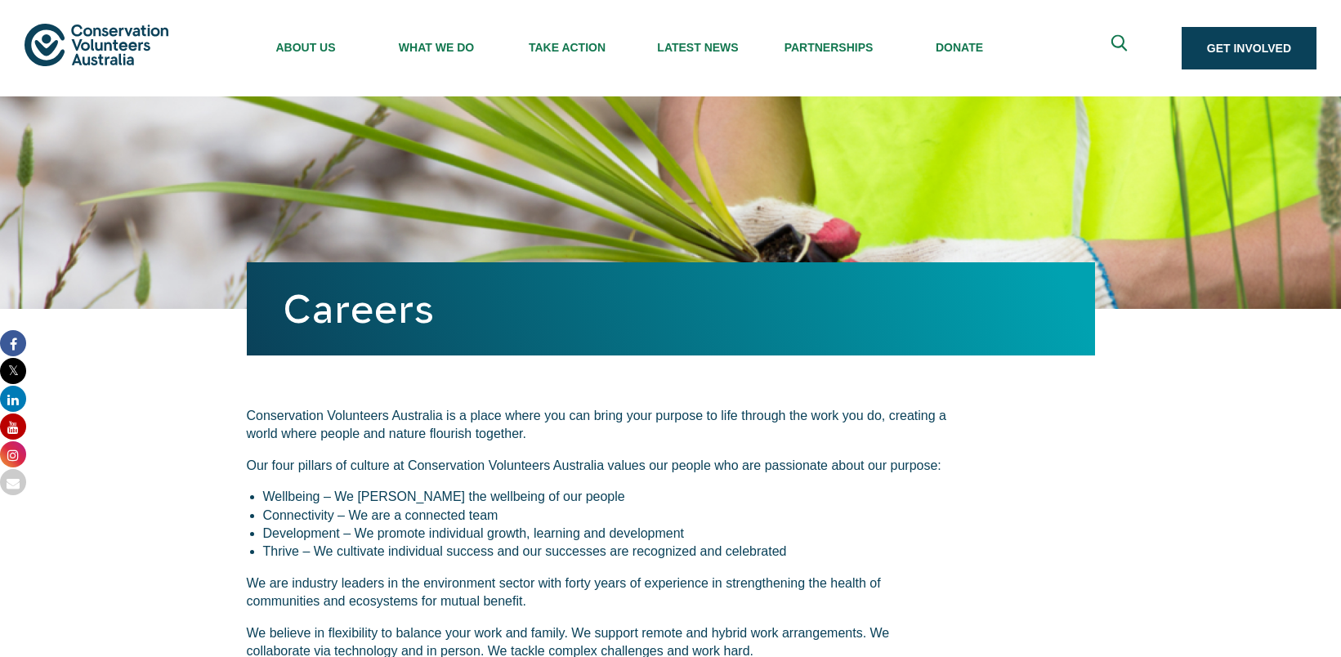  Describe the element at coordinates (306, 47) in the screenshot. I see `span: About Us` at that location.